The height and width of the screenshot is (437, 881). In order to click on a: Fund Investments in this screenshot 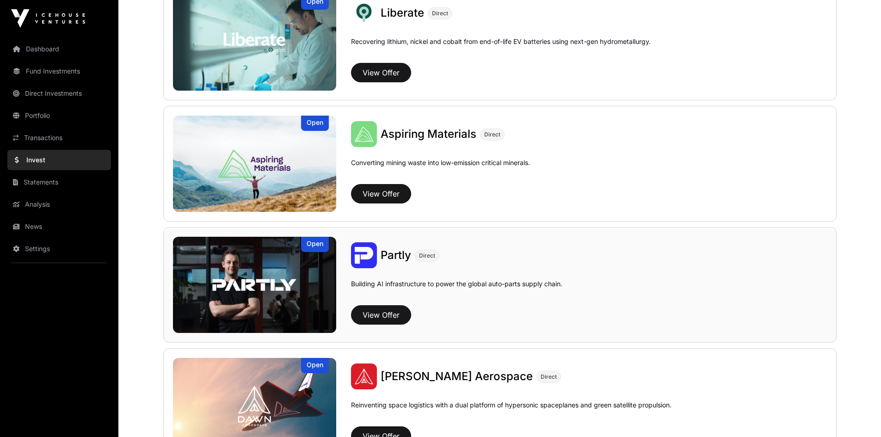, I will do `click(59, 71)`.